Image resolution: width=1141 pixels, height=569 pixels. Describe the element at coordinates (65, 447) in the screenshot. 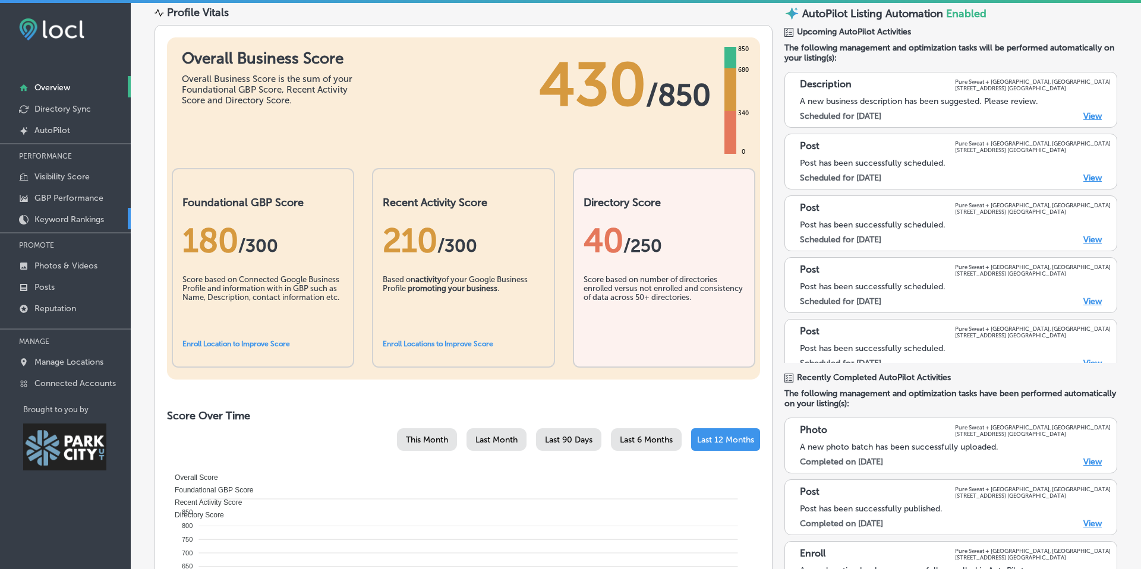

I see `img: Park City` at that location.